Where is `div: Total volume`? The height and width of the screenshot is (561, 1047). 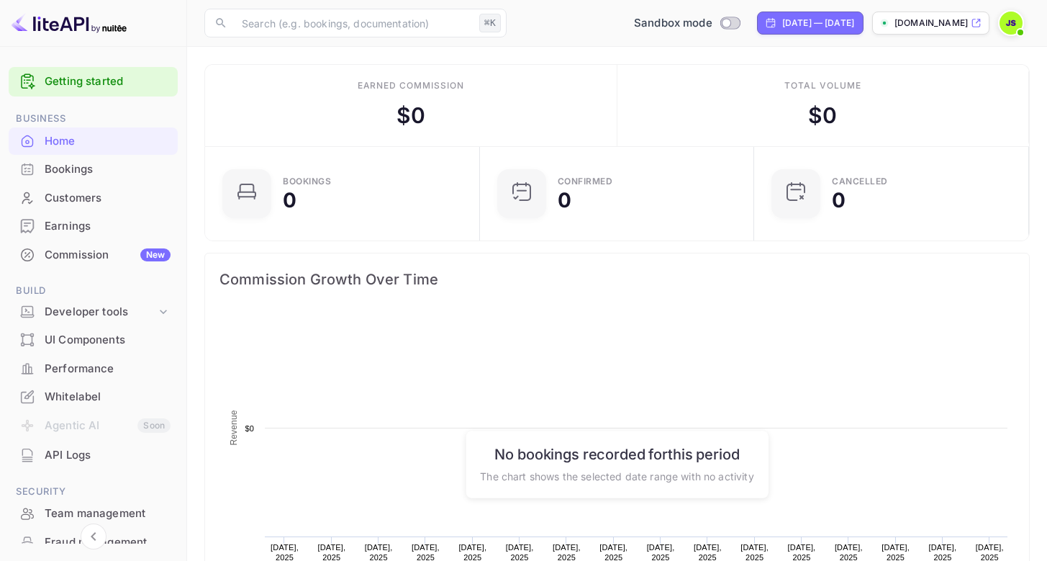 div: Total volume is located at coordinates (822, 86).